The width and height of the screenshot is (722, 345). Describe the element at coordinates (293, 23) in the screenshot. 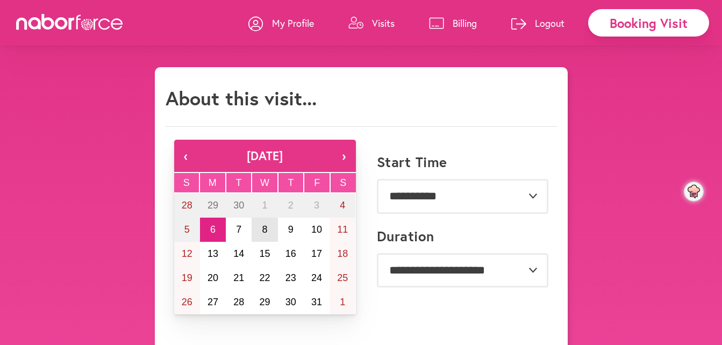

I see `p: My Profile` at that location.